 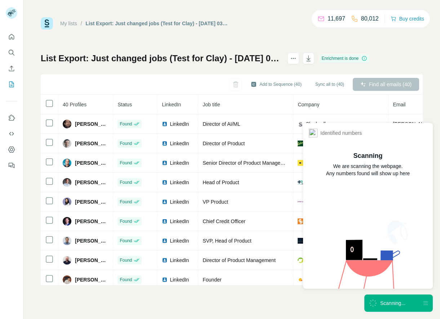 I want to click on button: Use Surfe API, so click(x=12, y=134).